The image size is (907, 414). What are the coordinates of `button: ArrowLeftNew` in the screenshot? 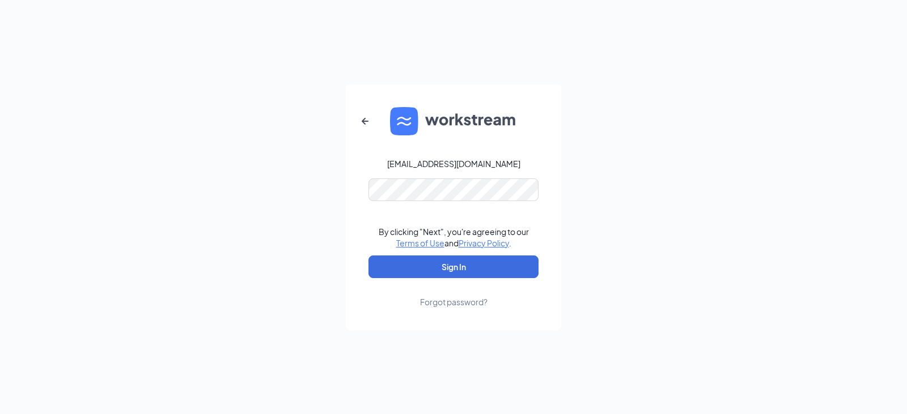 It's located at (365, 121).